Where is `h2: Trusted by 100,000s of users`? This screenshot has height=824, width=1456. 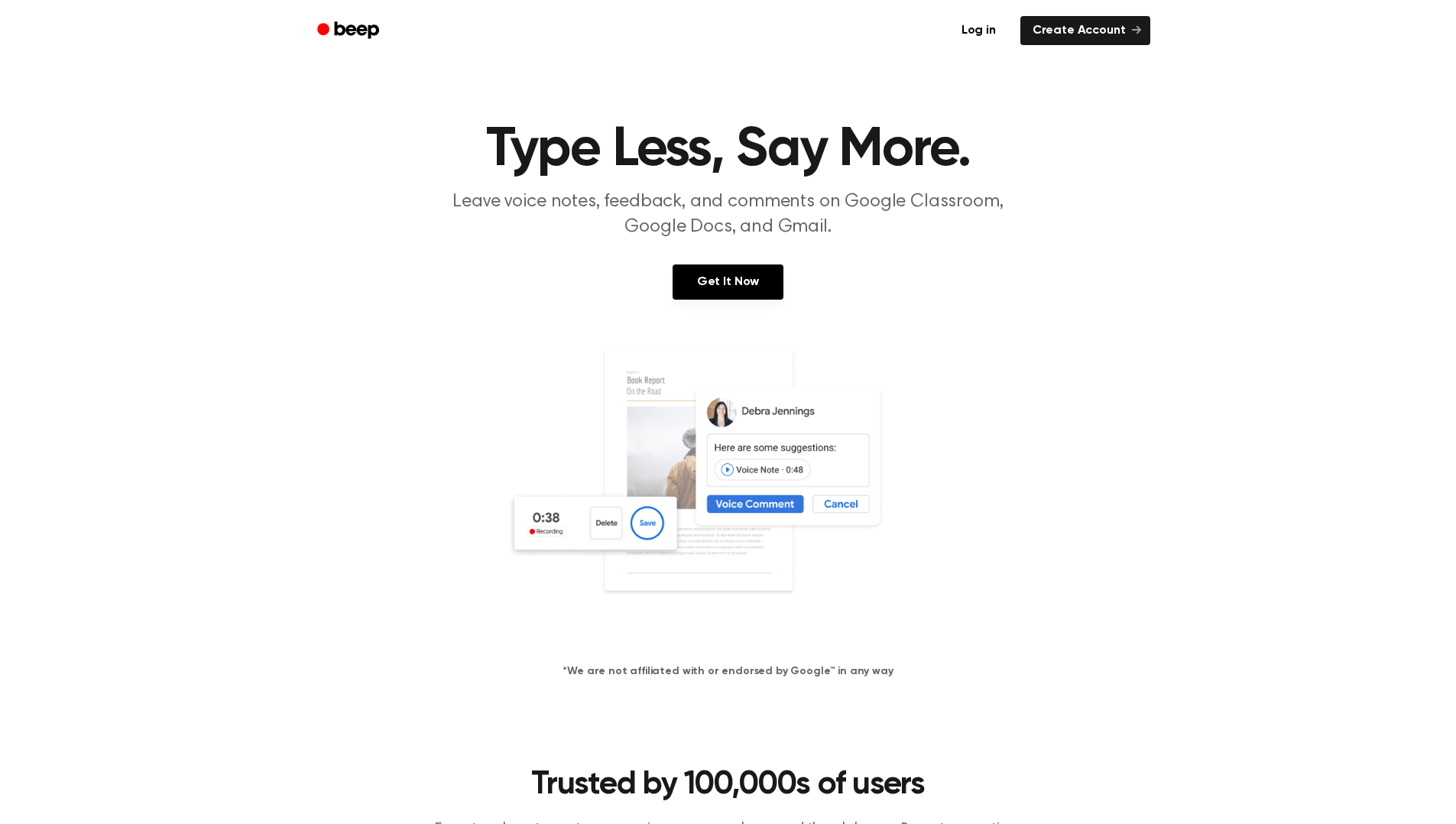
h2: Trusted by 100,000s of users is located at coordinates (728, 784).